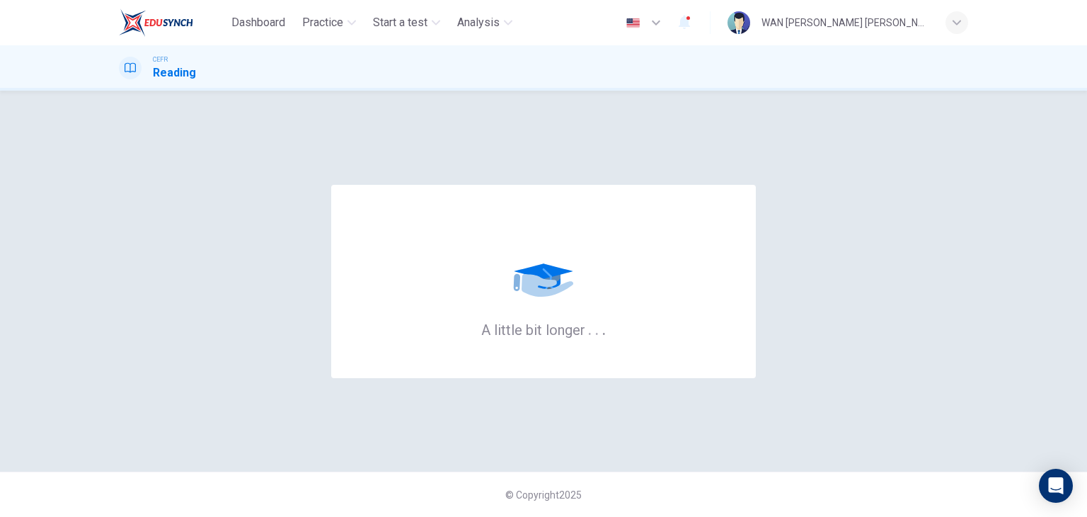 Image resolution: width=1087 pixels, height=517 pixels. Describe the element at coordinates (258, 23) in the screenshot. I see `a: Dashboard` at that location.